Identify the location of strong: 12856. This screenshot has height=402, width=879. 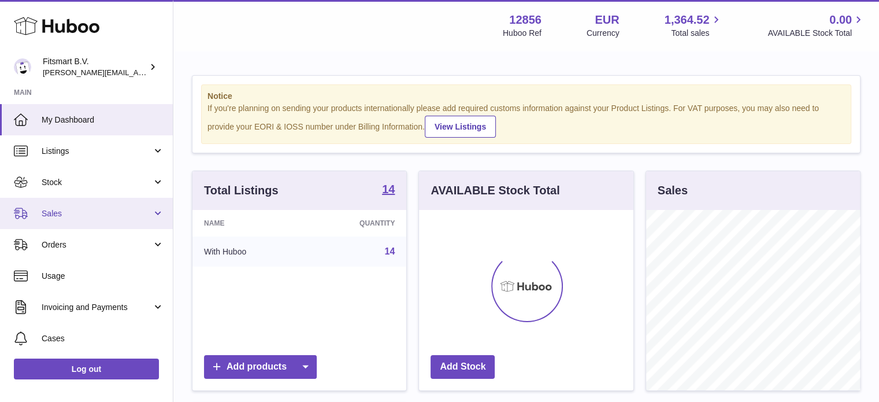
(525, 20).